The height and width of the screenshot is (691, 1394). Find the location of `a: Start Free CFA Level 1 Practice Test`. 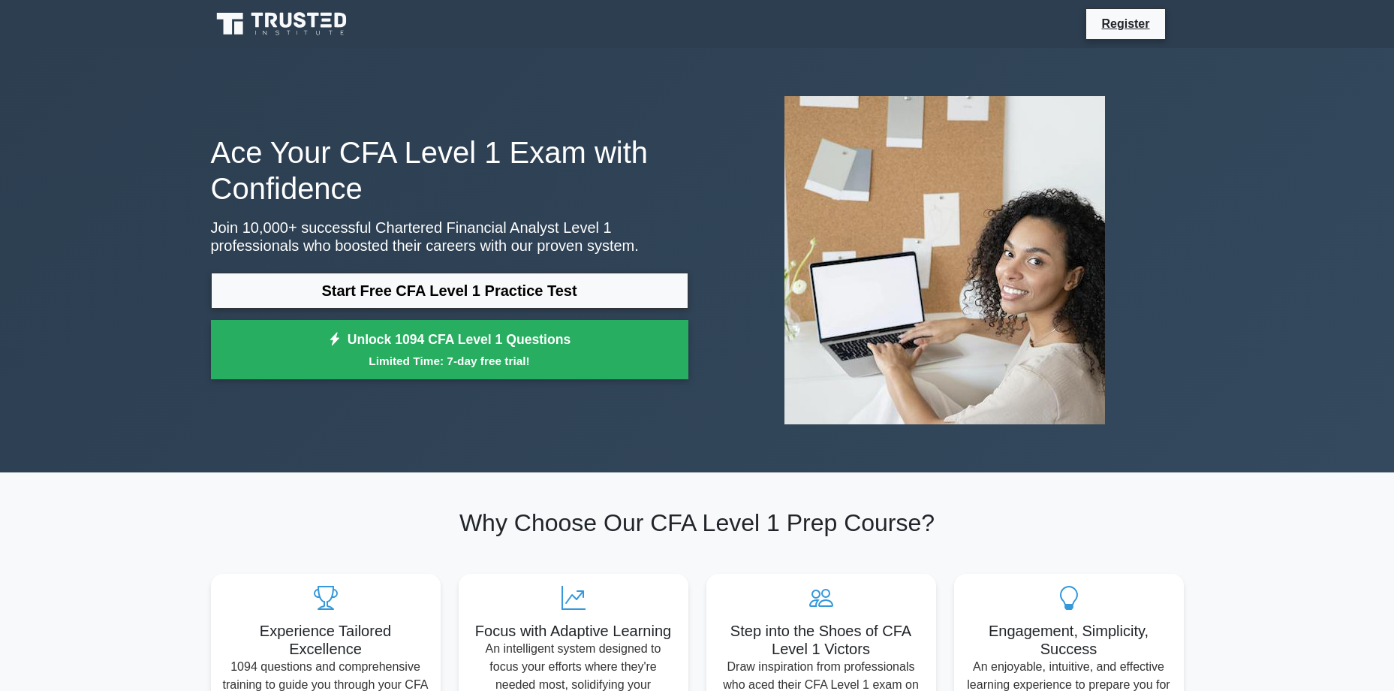

a: Start Free CFA Level 1 Practice Test is located at coordinates (450, 291).